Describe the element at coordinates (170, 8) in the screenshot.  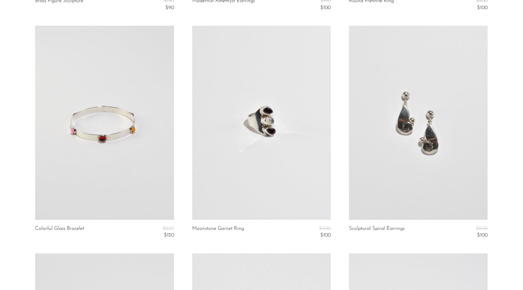
I see `span: $90` at that location.